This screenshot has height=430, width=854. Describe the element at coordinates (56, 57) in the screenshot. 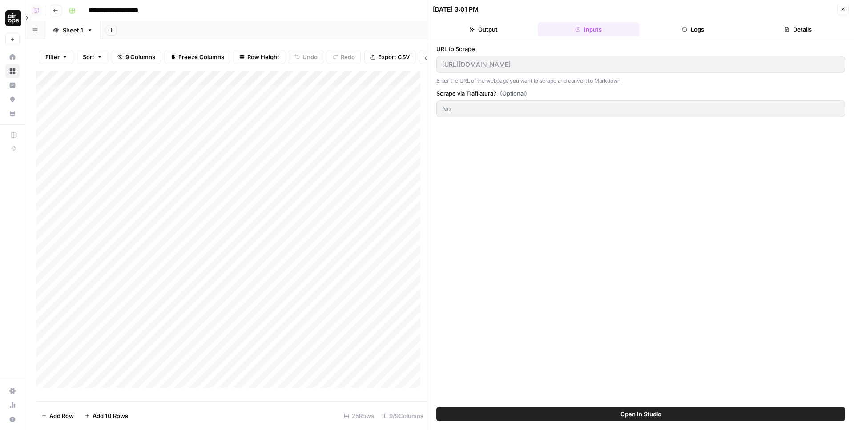

I see `button: Filter` at that location.